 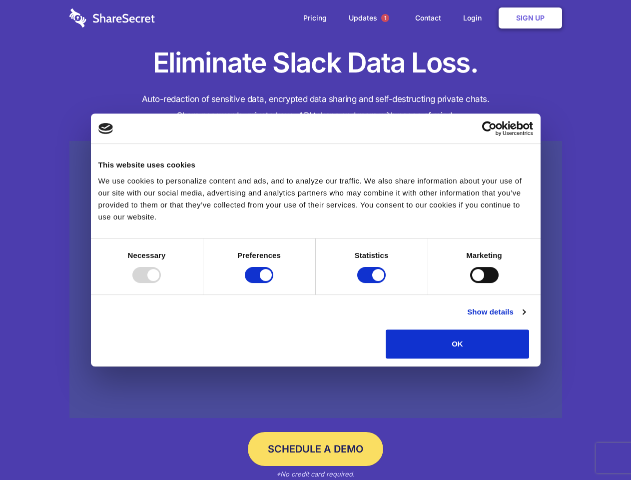 I want to click on strong: Marketing, so click(x=484, y=255).